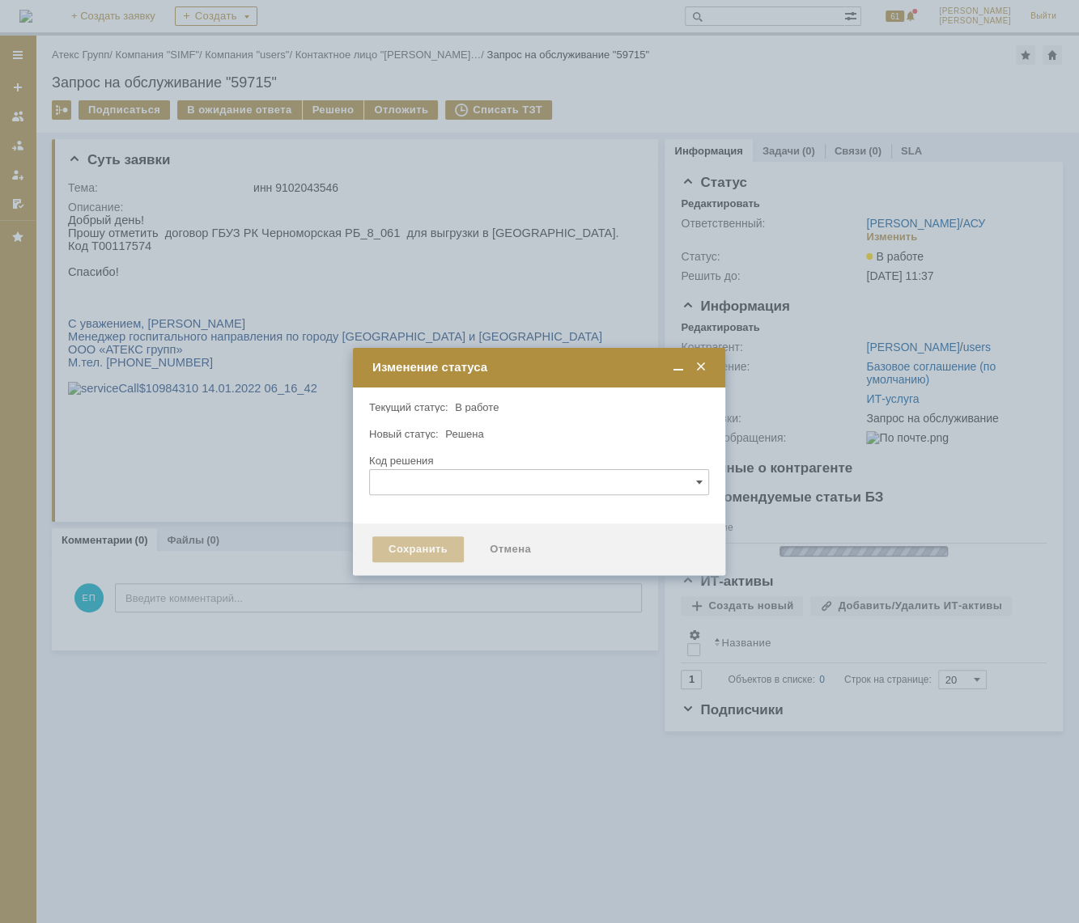 Image resolution: width=1079 pixels, height=923 pixels. What do you see at coordinates (678, 367) in the screenshot?
I see `span: Свернуть (Ctrl + M)` at bounding box center [678, 367].